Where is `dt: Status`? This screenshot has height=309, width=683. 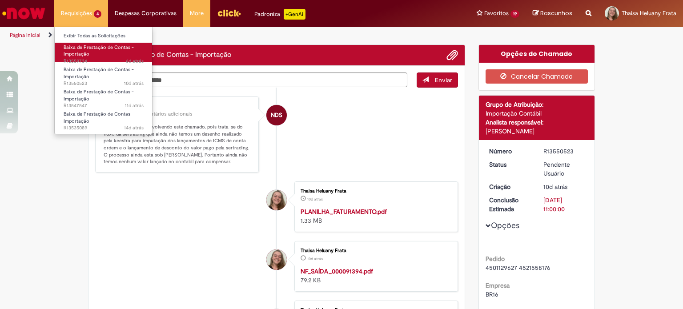 dt: Status is located at coordinates (510, 165).